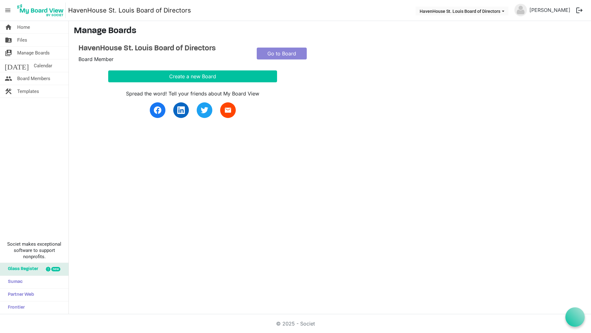 Image resolution: width=591 pixels, height=333 pixels. What do you see at coordinates (56, 269) in the screenshot?
I see `div: new` at bounding box center [56, 269].